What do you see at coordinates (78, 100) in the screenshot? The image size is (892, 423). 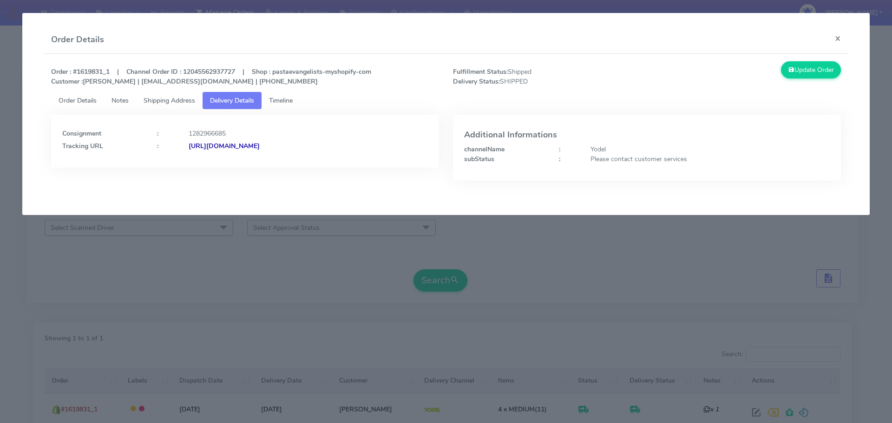 I see `span: Order Details` at bounding box center [78, 100].